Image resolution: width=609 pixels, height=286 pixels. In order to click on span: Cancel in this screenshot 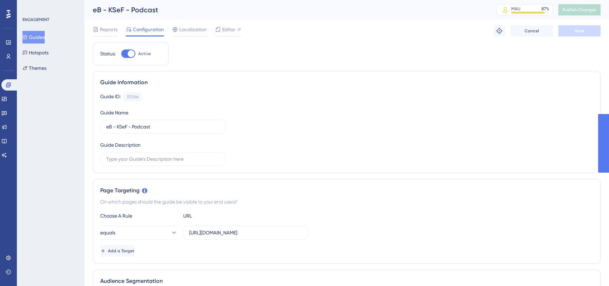, I will do `click(531, 31)`.